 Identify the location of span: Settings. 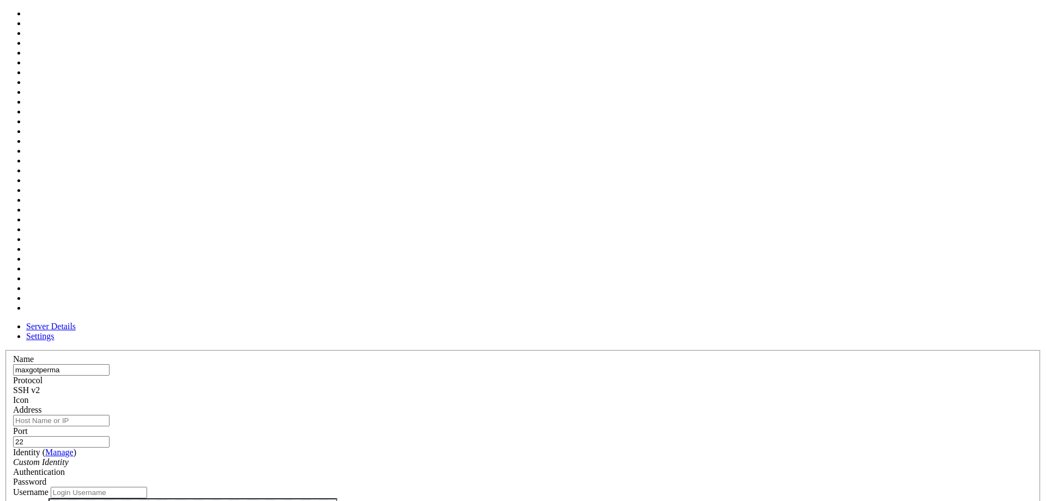
(40, 336).